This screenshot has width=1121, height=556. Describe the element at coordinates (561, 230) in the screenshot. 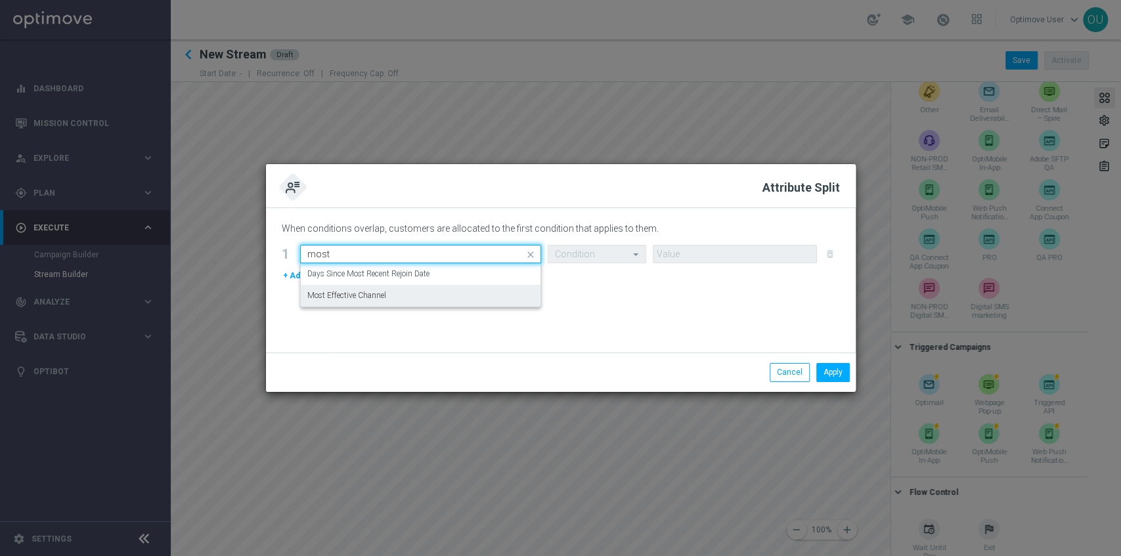

I see `div: When conditions overlap, customers are allocated to the first condition that applies to them.` at that location.